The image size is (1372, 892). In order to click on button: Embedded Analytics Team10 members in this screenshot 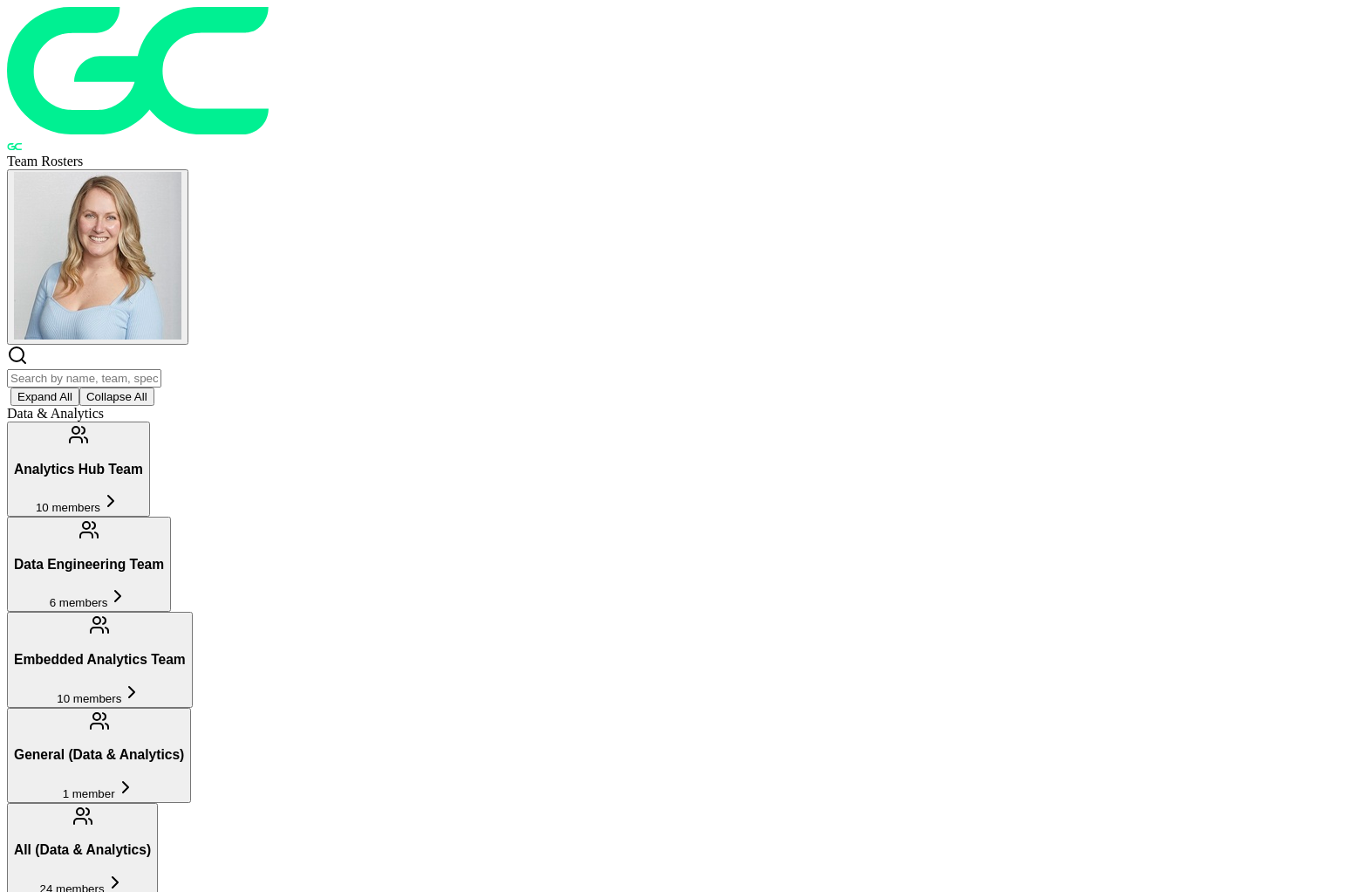, I will do `click(100, 659)`.